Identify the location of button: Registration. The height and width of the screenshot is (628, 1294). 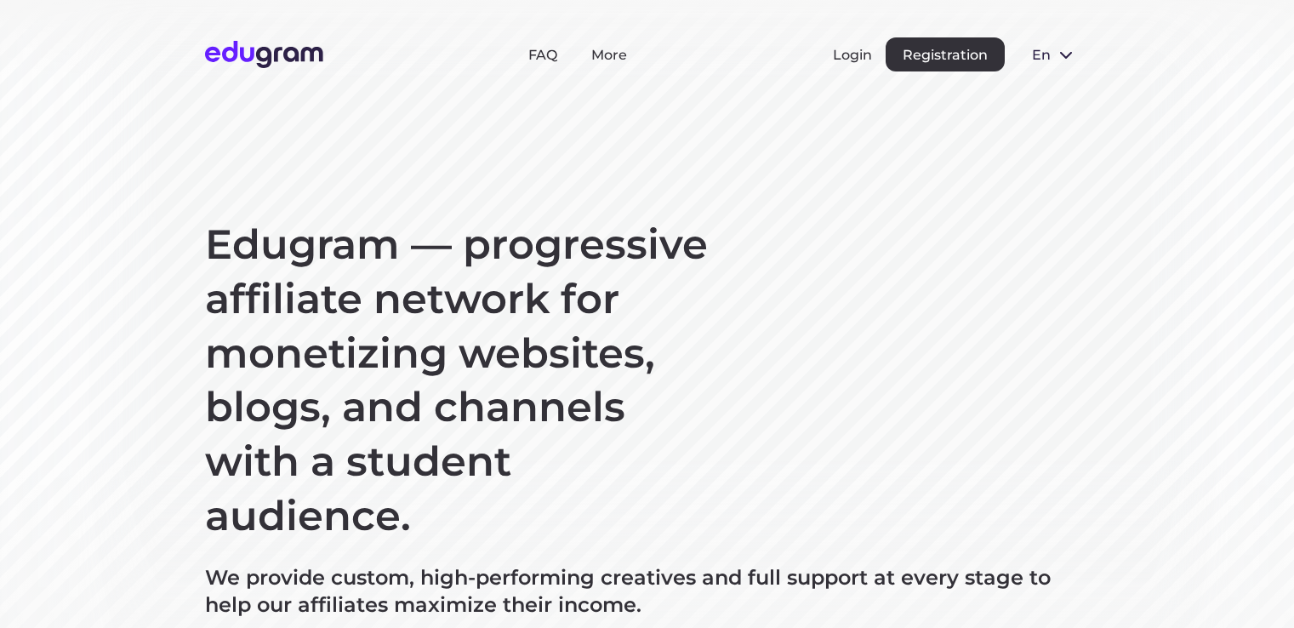
(945, 54).